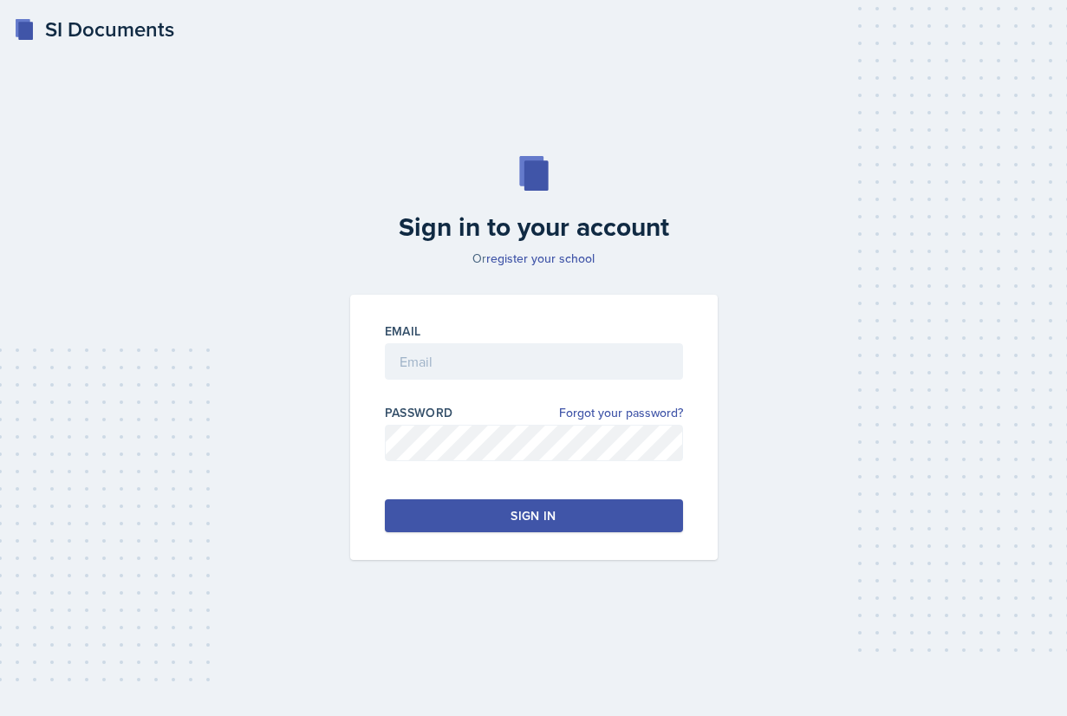  I want to click on a: register your school, so click(540, 258).